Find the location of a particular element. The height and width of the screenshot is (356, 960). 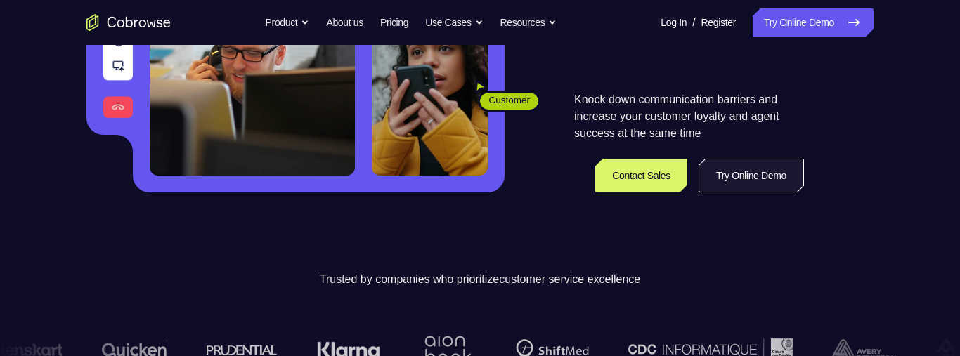

a: Register is located at coordinates (719, 22).